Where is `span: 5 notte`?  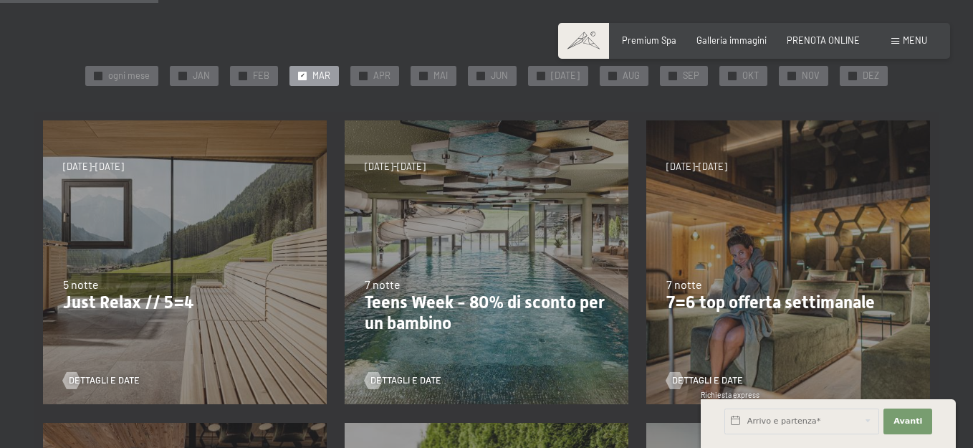
span: 5 notte is located at coordinates (81, 284).